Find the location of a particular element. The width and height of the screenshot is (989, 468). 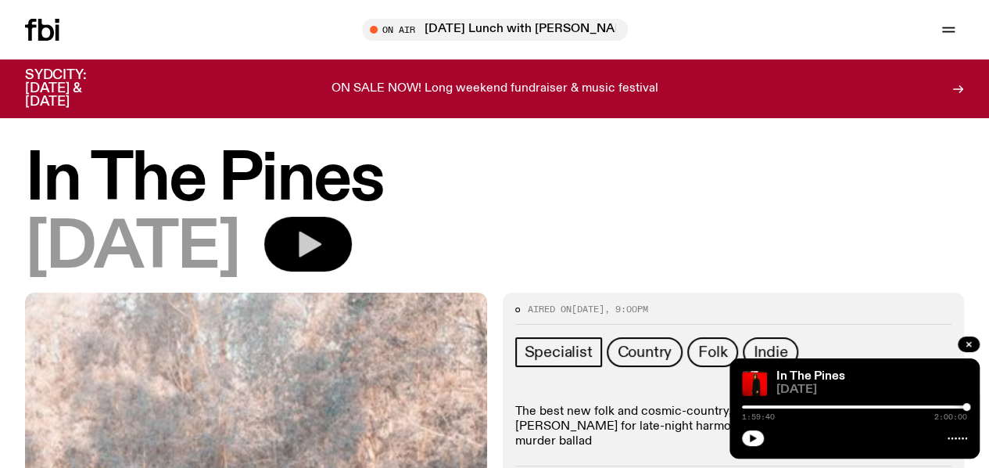

span: Indie is located at coordinates (770, 352).